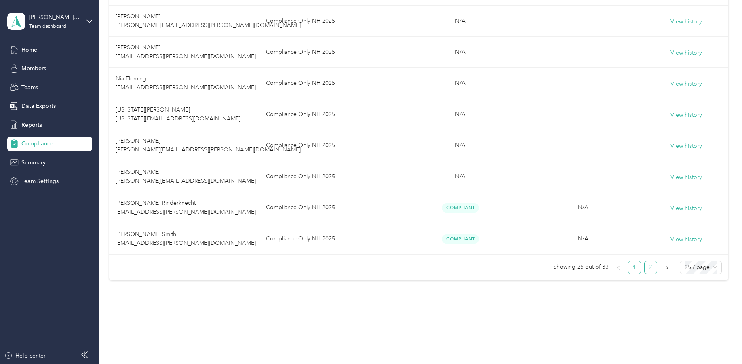  What do you see at coordinates (701, 268) in the screenshot?
I see `div: Page Size` at bounding box center [701, 268].